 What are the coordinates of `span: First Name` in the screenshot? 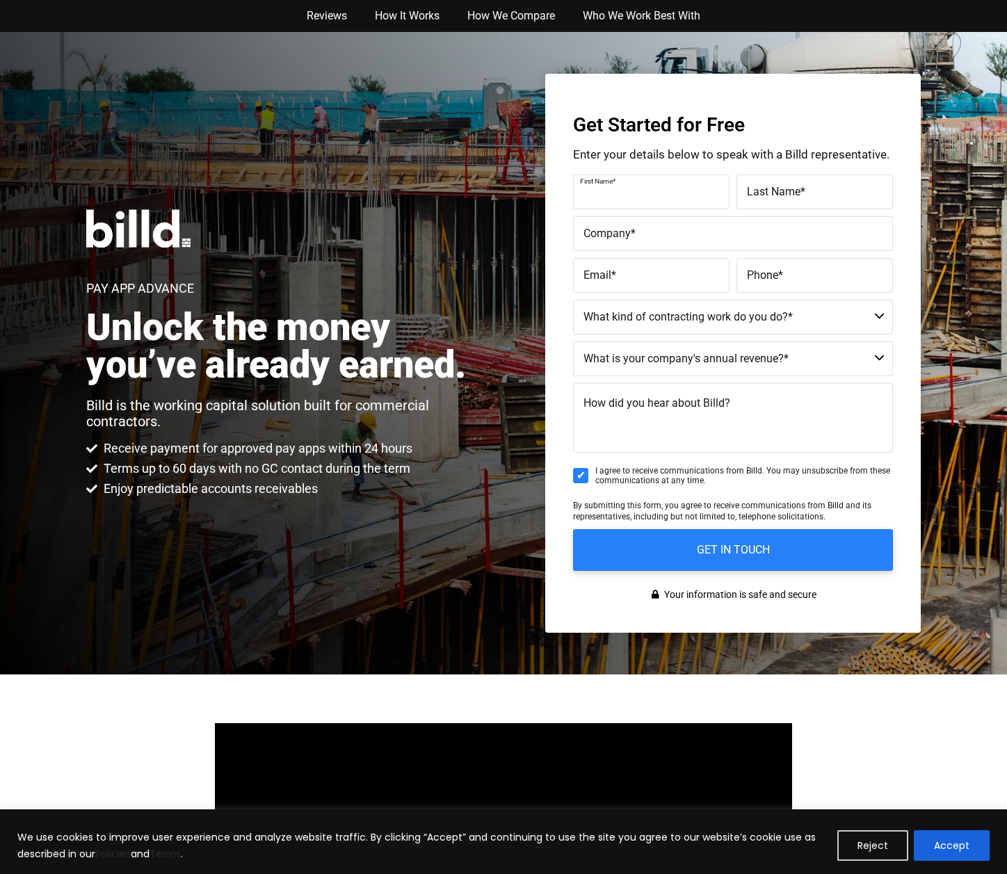 It's located at (596, 181).